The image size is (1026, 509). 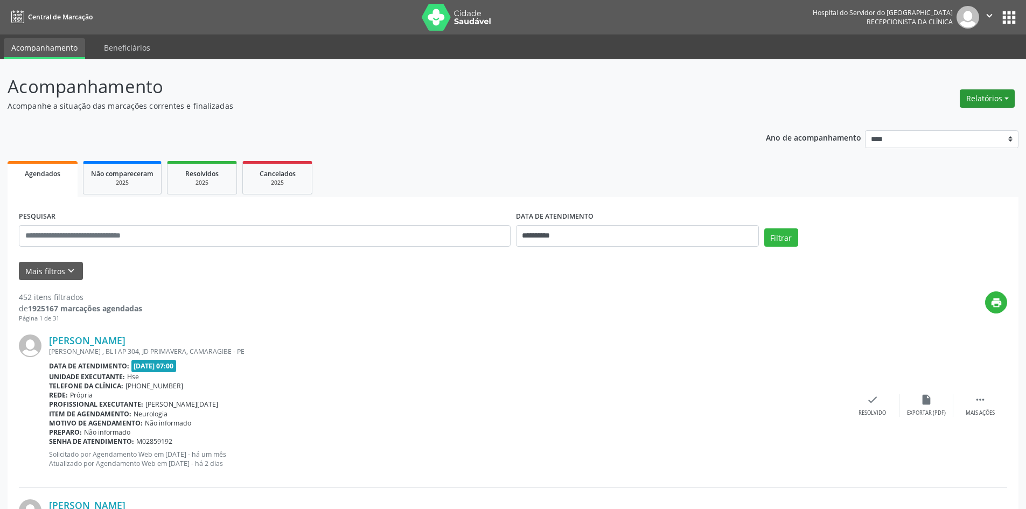 I want to click on a: Central de Marcação, so click(x=50, y=17).